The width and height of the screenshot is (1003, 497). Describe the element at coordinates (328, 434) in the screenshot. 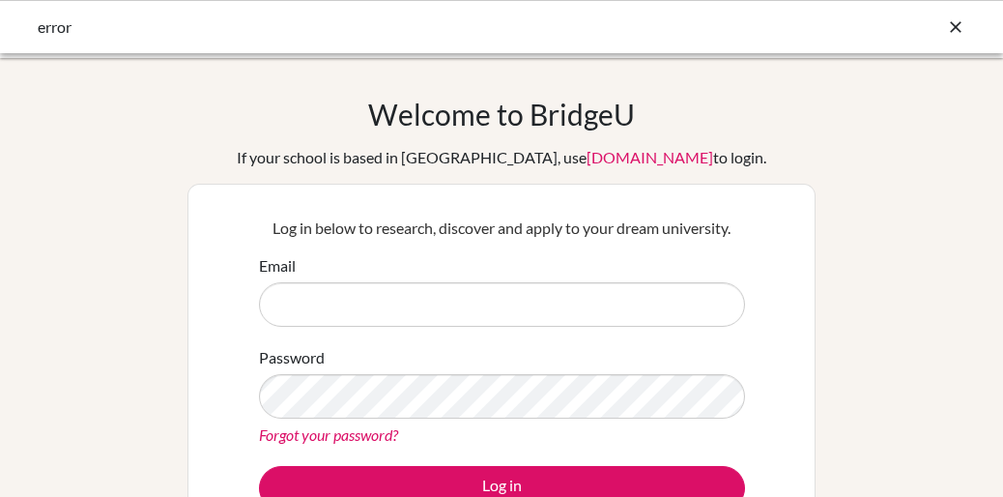

I see `a: Forgot your password?` at that location.